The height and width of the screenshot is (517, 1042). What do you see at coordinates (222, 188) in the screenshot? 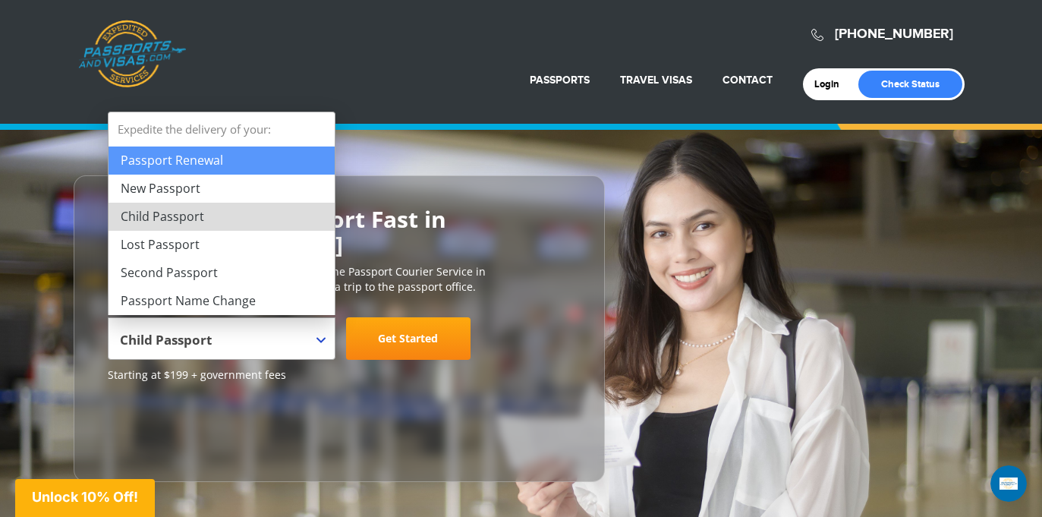
I see `li: New Passport` at bounding box center [222, 188].